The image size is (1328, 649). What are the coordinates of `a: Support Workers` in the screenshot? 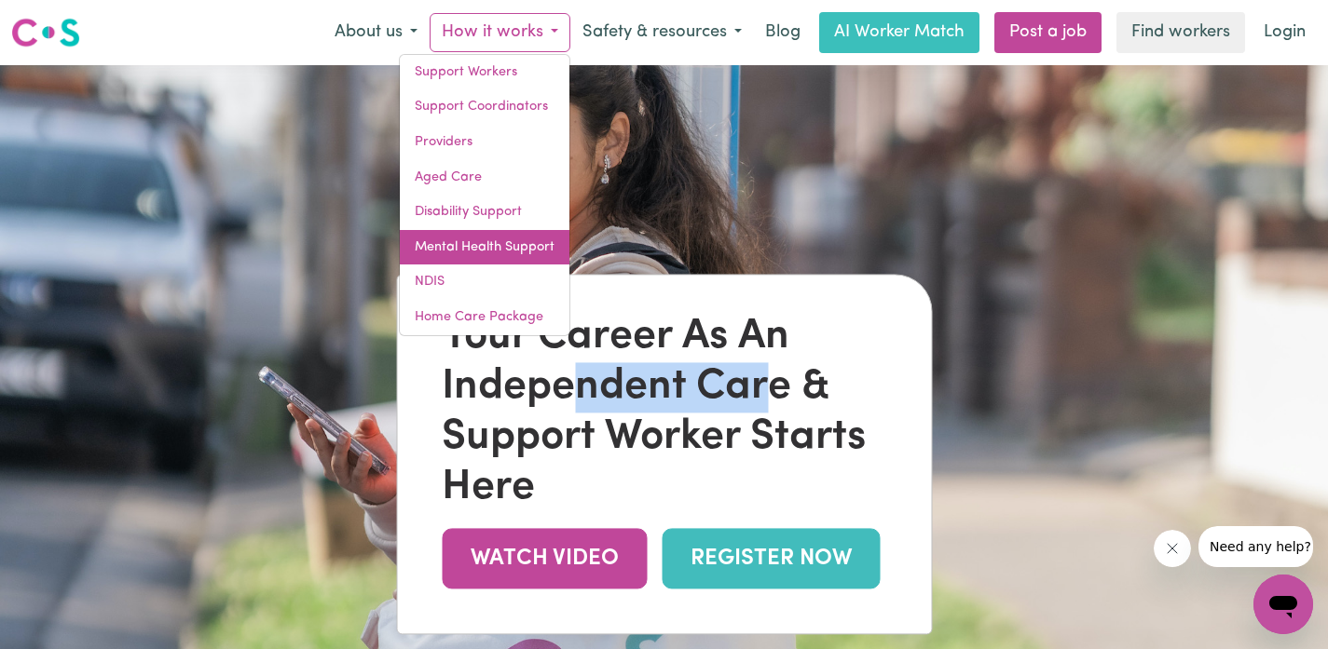 It's located at (484, 73).